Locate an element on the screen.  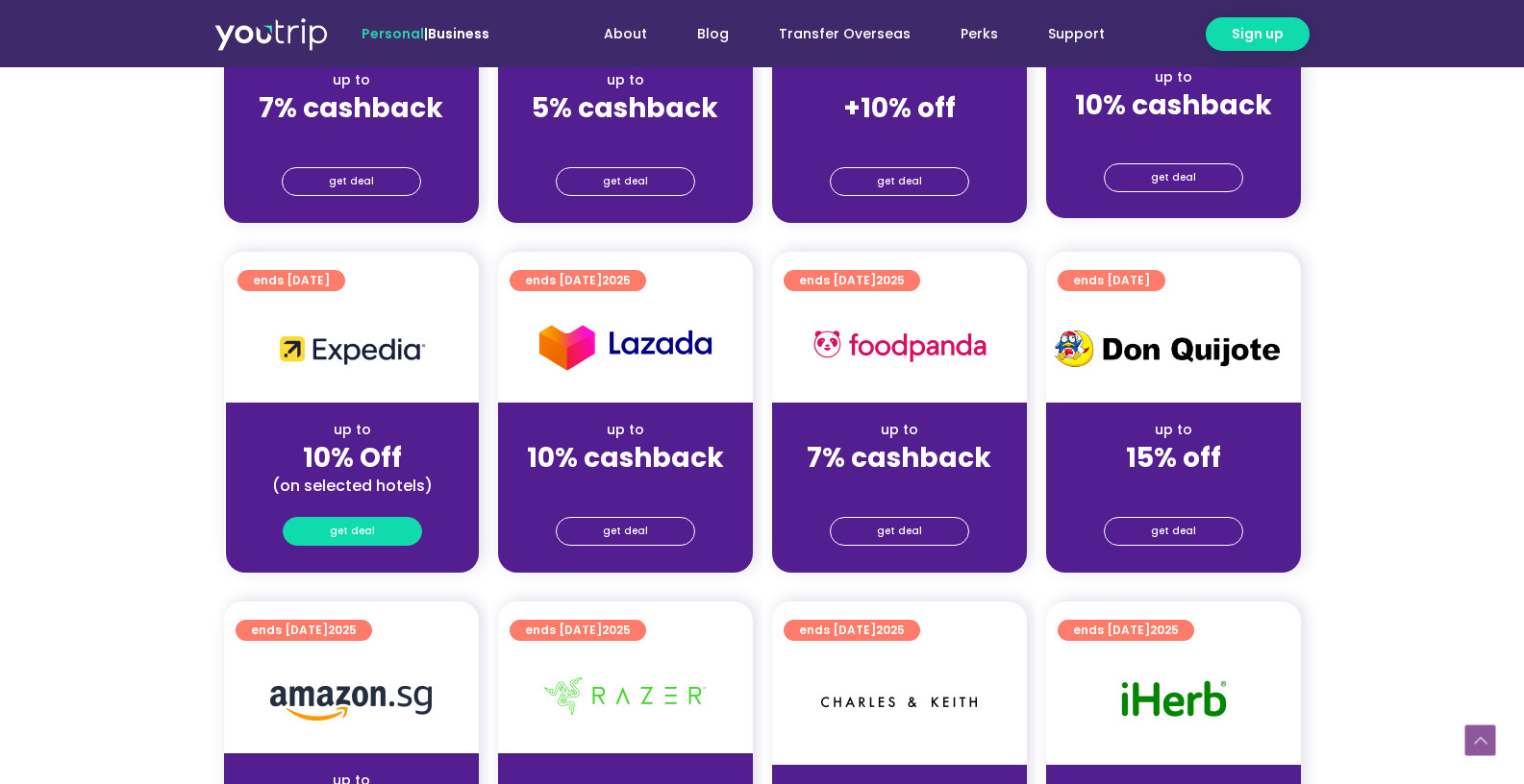
strong: 5% cashback is located at coordinates (624, 108).